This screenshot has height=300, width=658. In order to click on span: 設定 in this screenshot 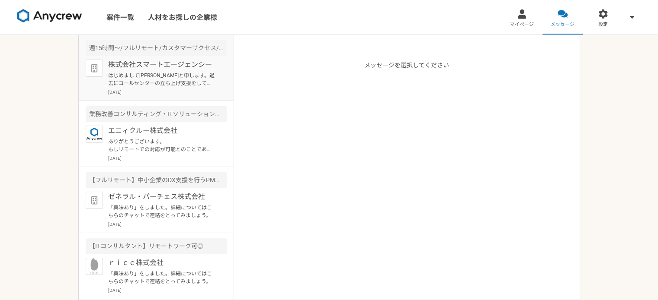, I will do `click(603, 25)`.